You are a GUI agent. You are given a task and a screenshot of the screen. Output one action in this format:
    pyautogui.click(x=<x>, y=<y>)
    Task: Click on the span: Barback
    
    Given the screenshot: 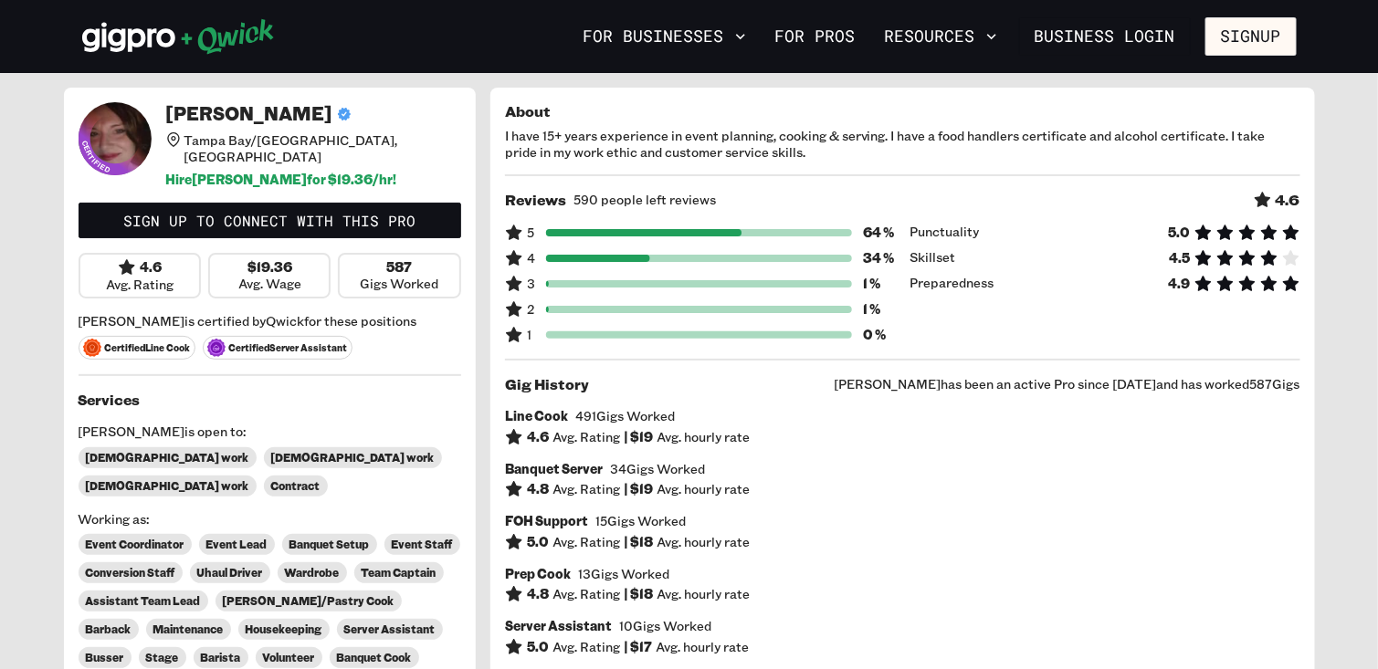 What is the action you would take?
    pyautogui.click(x=109, y=629)
    